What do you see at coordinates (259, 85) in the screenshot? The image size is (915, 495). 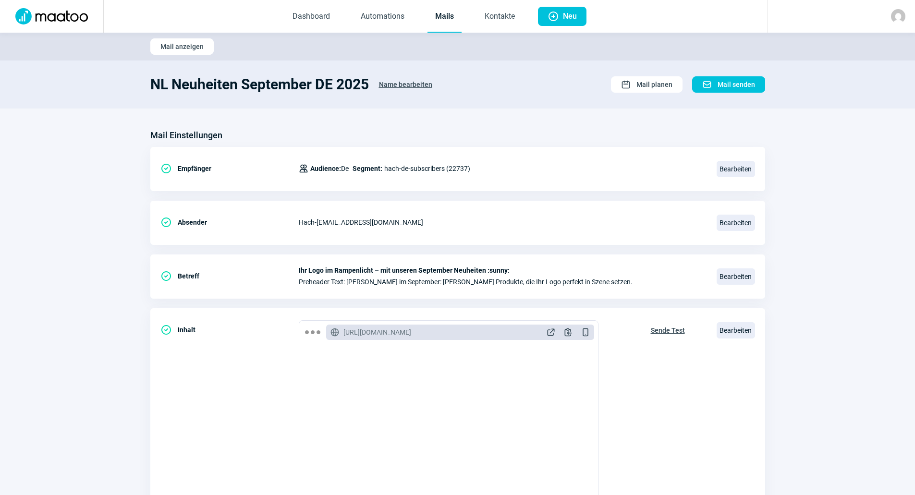 I see `h1: NL Neuheiten September DE 2025` at bounding box center [259, 85].